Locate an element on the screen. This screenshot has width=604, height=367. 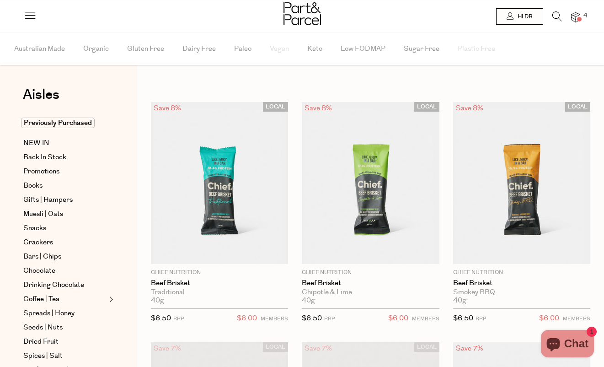
span: Low FODMAP is located at coordinates (363, 49).